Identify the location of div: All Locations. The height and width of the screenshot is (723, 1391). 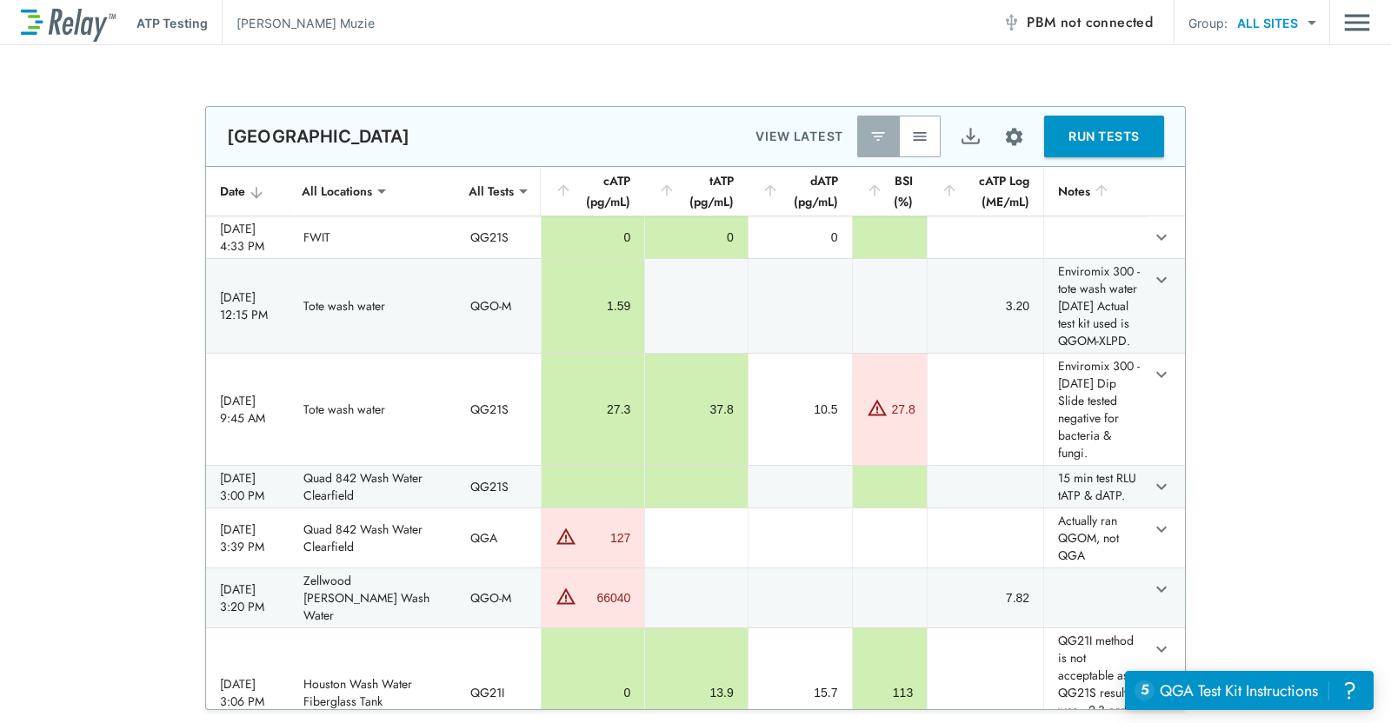
(336, 191).